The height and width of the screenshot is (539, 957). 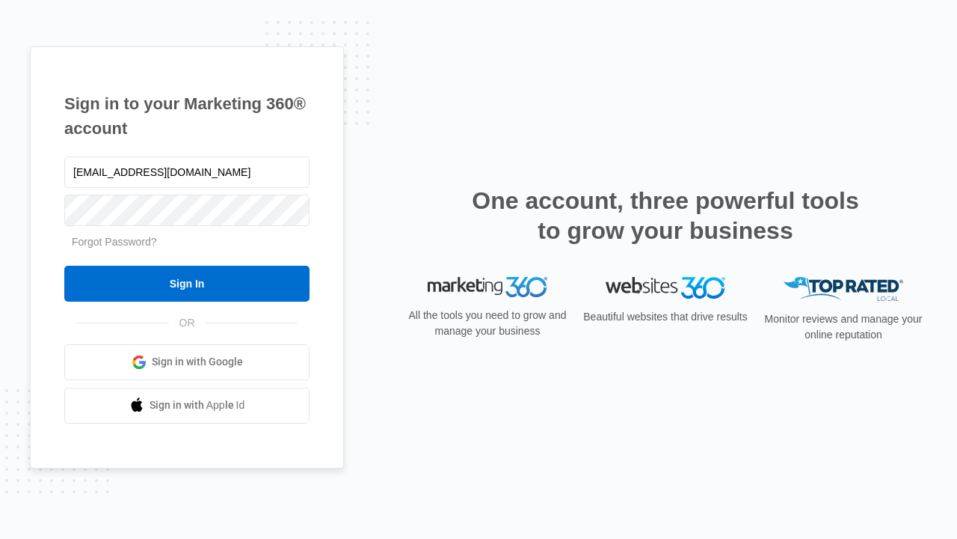 I want to click on a: Sign in with Apple Id, so click(x=187, y=405).